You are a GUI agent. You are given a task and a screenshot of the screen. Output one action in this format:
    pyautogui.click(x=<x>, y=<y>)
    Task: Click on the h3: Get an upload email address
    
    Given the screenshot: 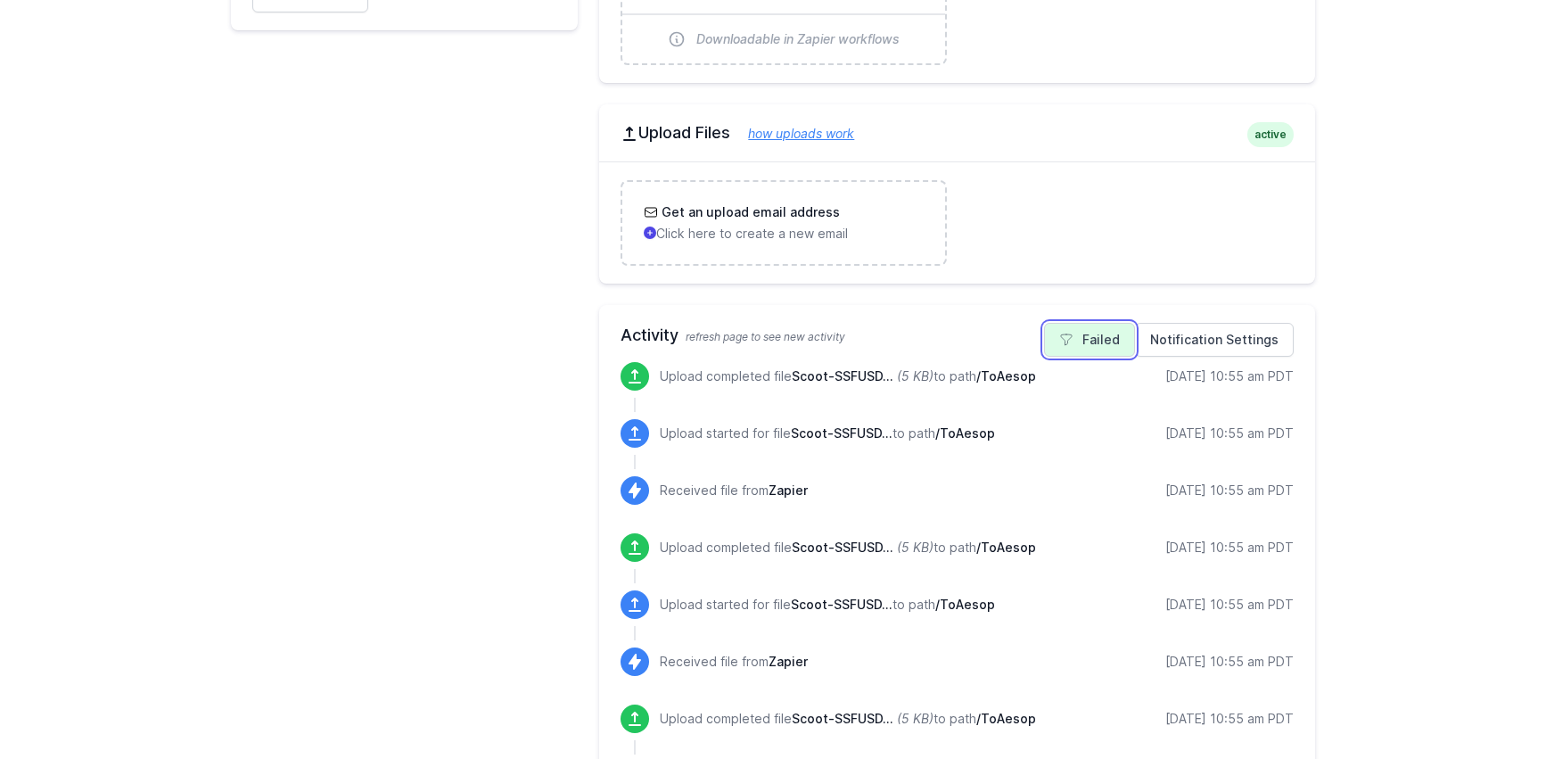 What is the action you would take?
    pyautogui.click(x=749, y=212)
    